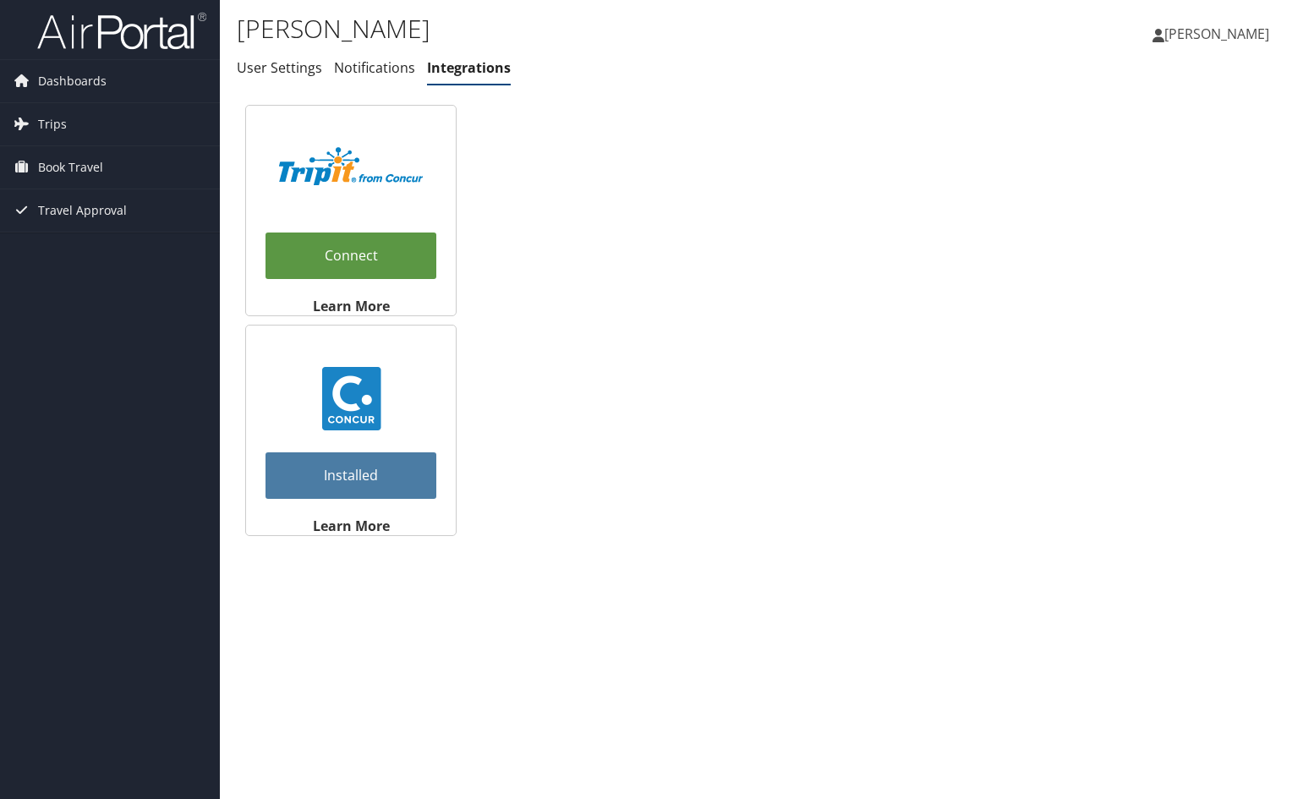 This screenshot has width=1303, height=799. Describe the element at coordinates (122, 30) in the screenshot. I see `img: airportal-logo.png` at that location.